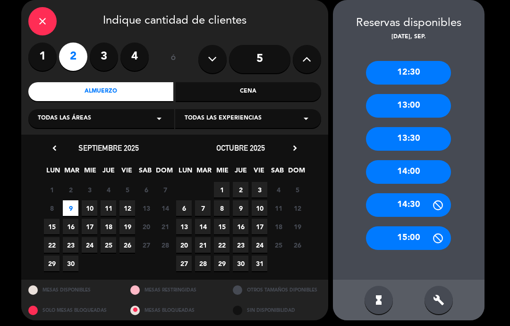 This screenshot has height=326, width=510. What do you see at coordinates (43, 21) in the screenshot?
I see `i: close` at bounding box center [43, 21].